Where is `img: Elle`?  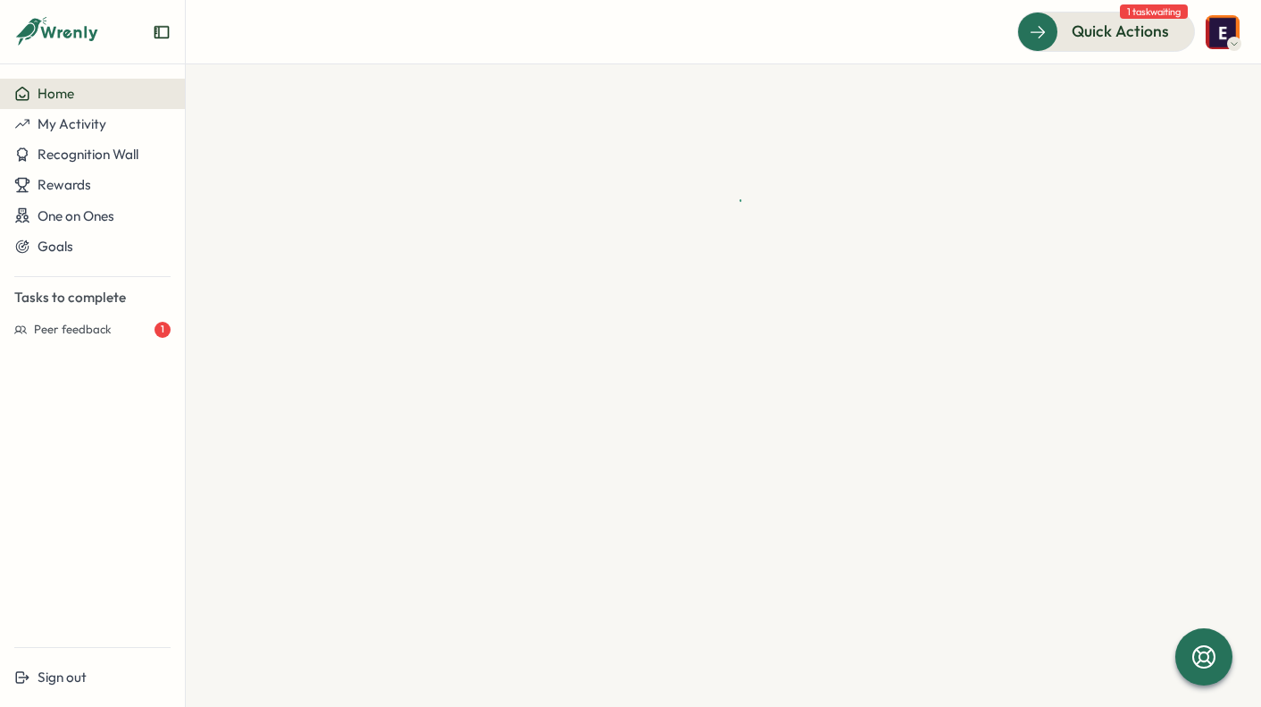 img: Elle is located at coordinates (1223, 32).